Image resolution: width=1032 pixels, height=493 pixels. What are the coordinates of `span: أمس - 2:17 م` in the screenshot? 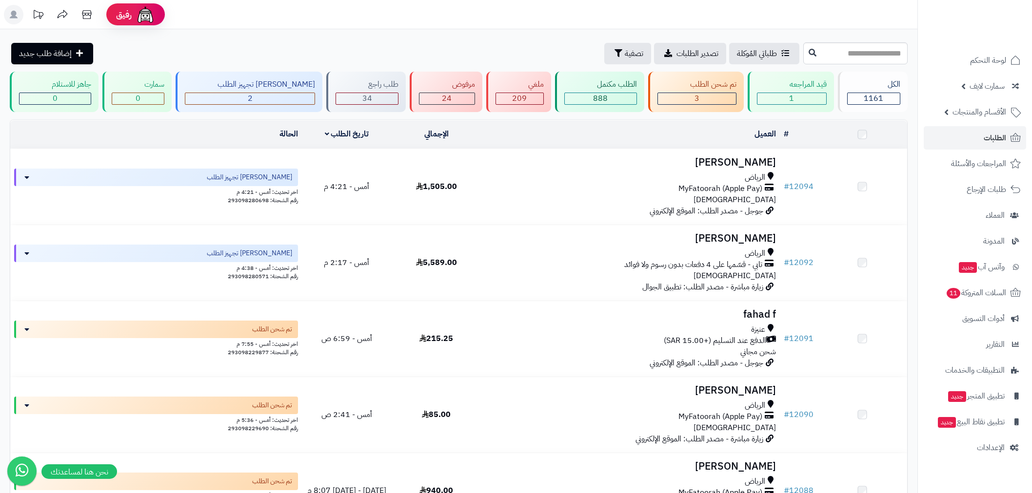 It's located at (346, 263).